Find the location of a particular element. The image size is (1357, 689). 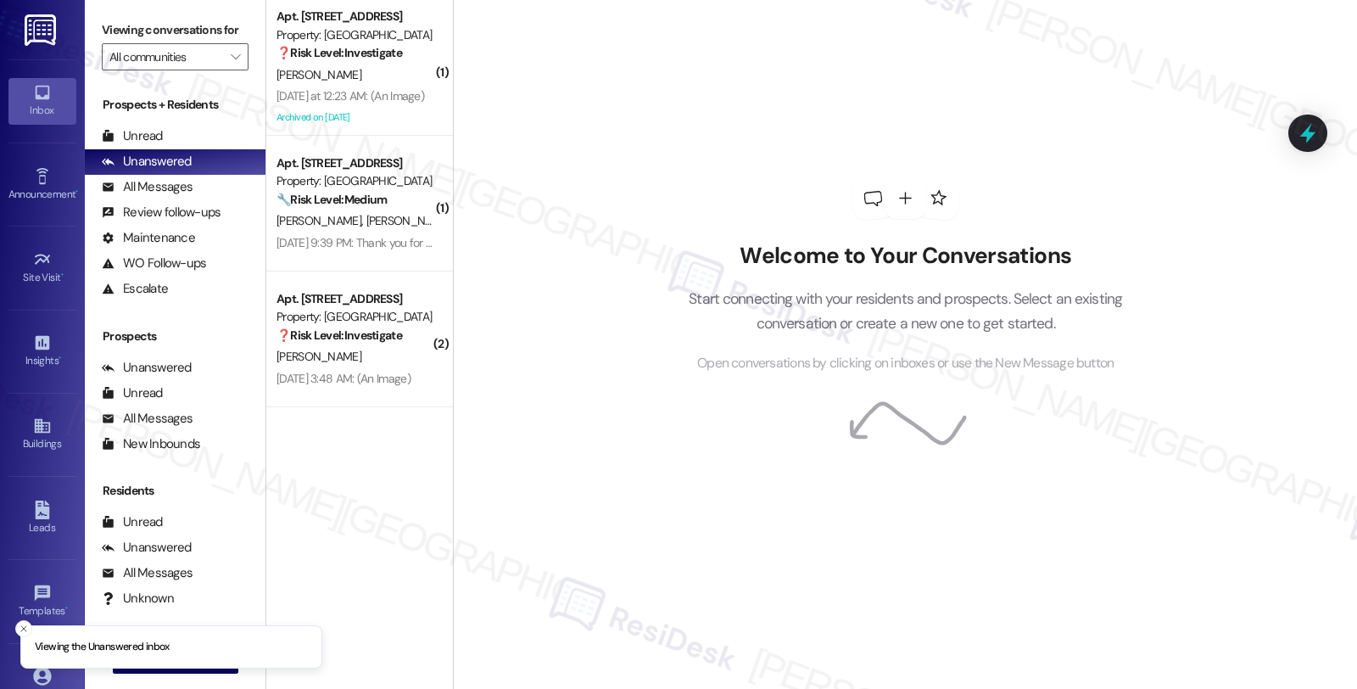

input: All communities is located at coordinates (165, 57).